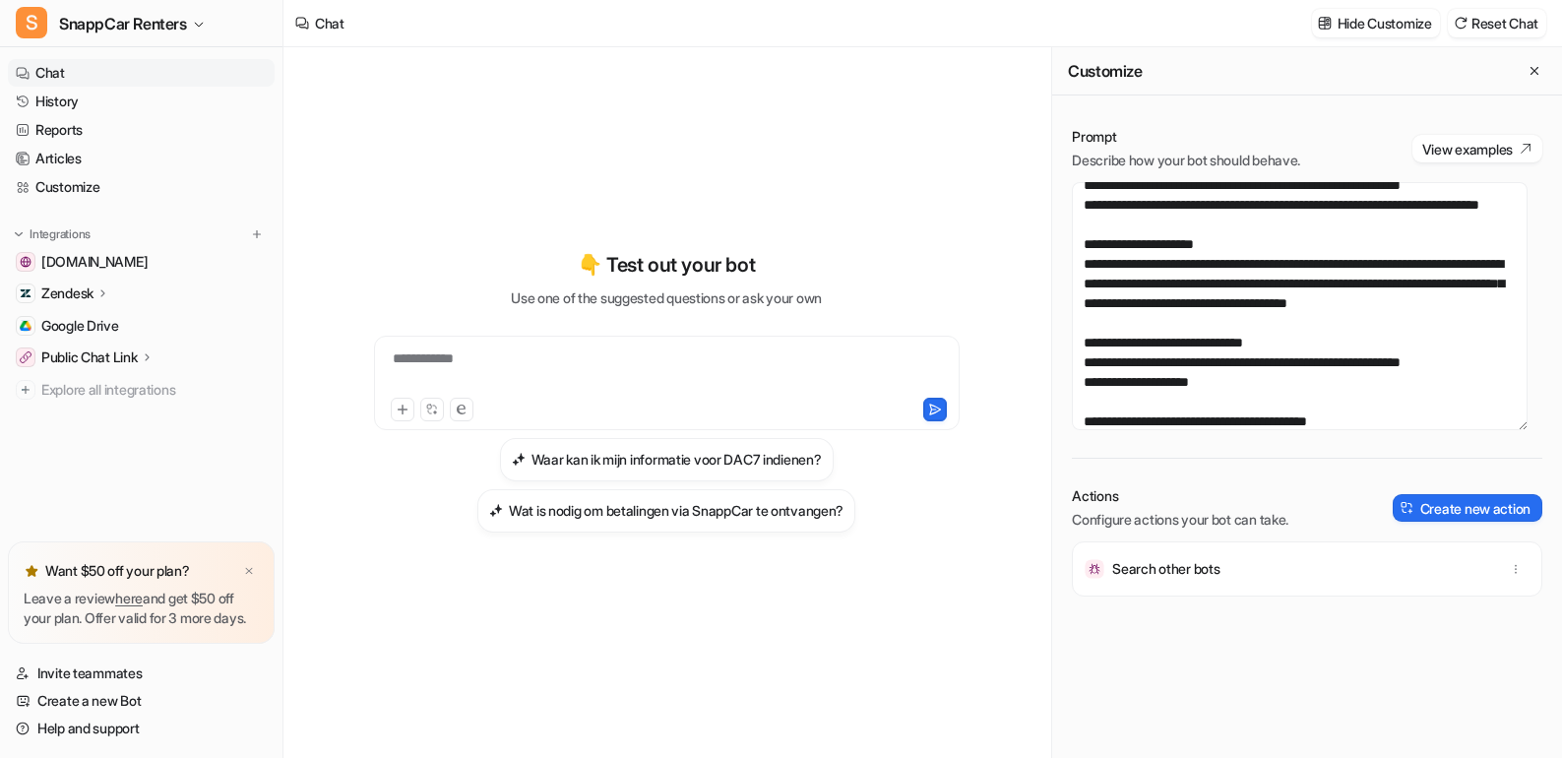 Image resolution: width=1562 pixels, height=758 pixels. Describe the element at coordinates (117, 571) in the screenshot. I see `p: Want $50 off your plan?` at that location.